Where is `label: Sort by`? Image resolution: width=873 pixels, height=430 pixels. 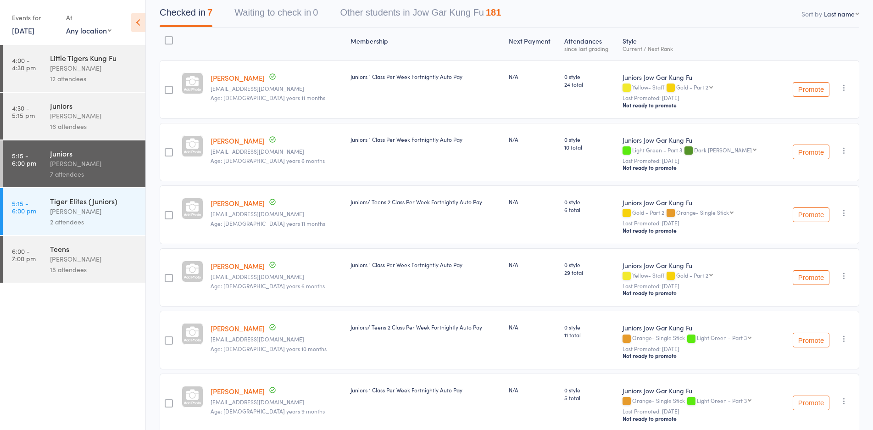
label: Sort by is located at coordinates (811, 14).